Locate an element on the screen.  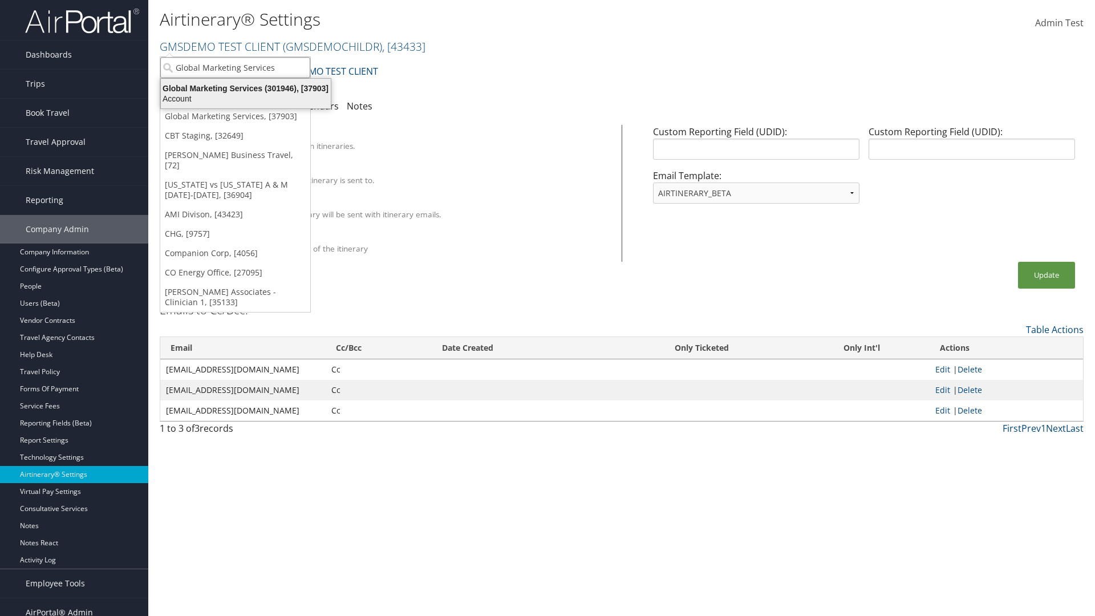
span: Employee Tools is located at coordinates (55, 584).